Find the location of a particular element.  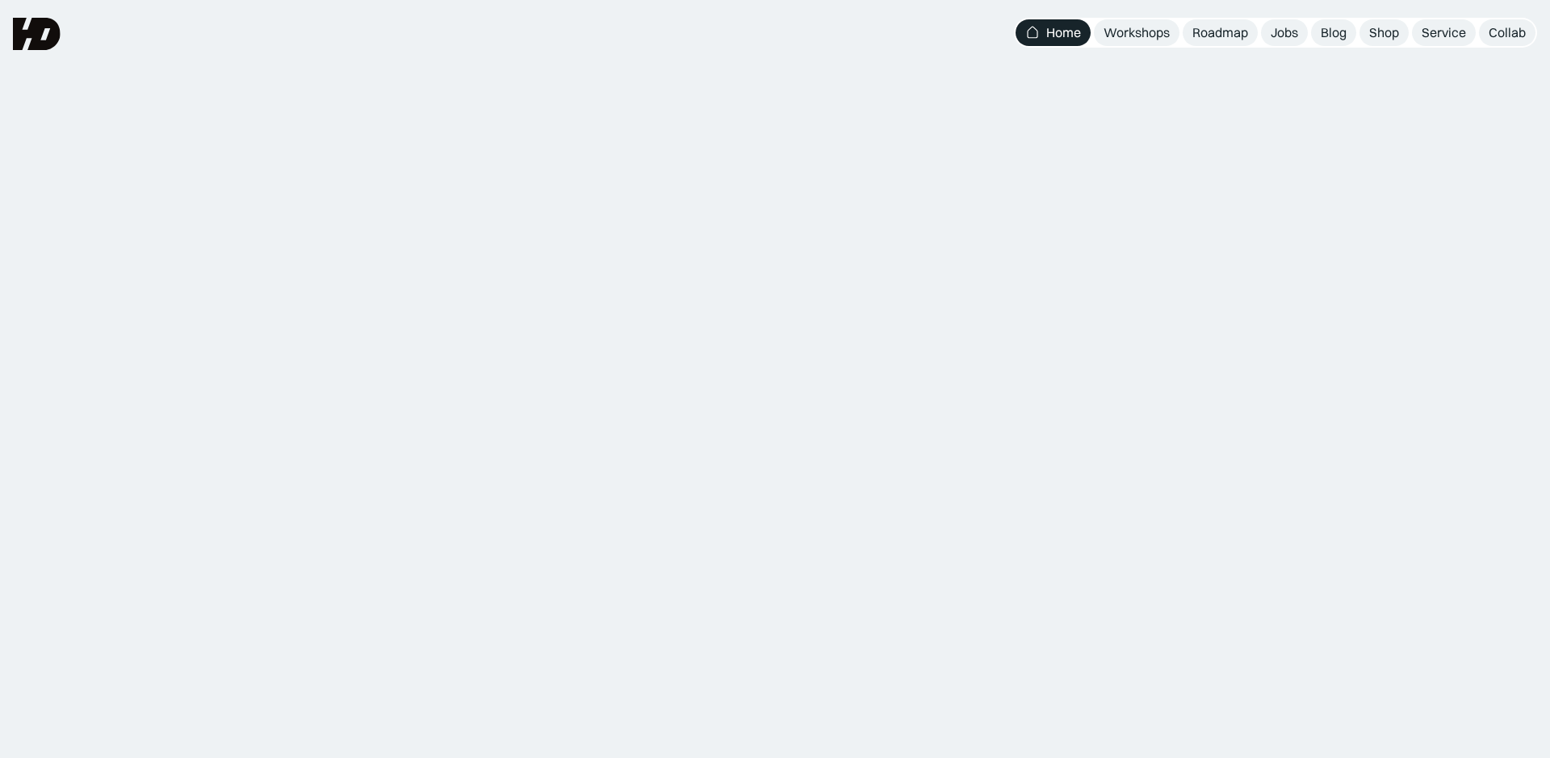

a: Roadmap is located at coordinates (1220, 32).